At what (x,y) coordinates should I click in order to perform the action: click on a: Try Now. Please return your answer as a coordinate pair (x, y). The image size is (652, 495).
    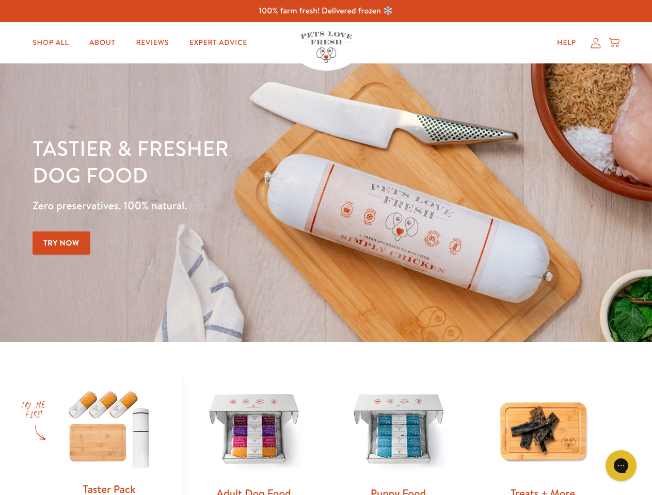
    Looking at the image, I should click on (61, 243).